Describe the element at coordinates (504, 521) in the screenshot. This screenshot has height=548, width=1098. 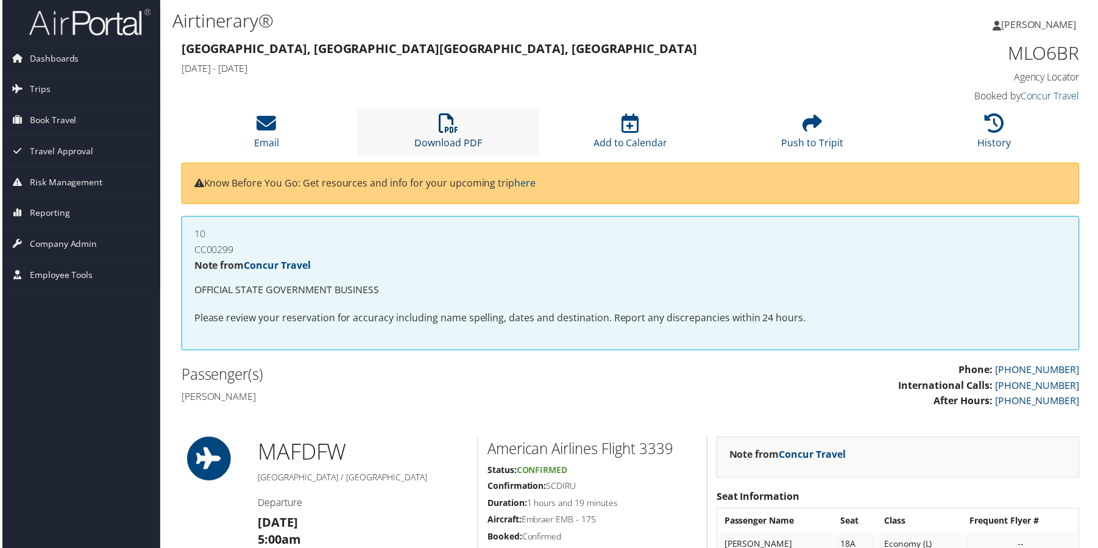
I see `strong: Aircraft:` at that location.